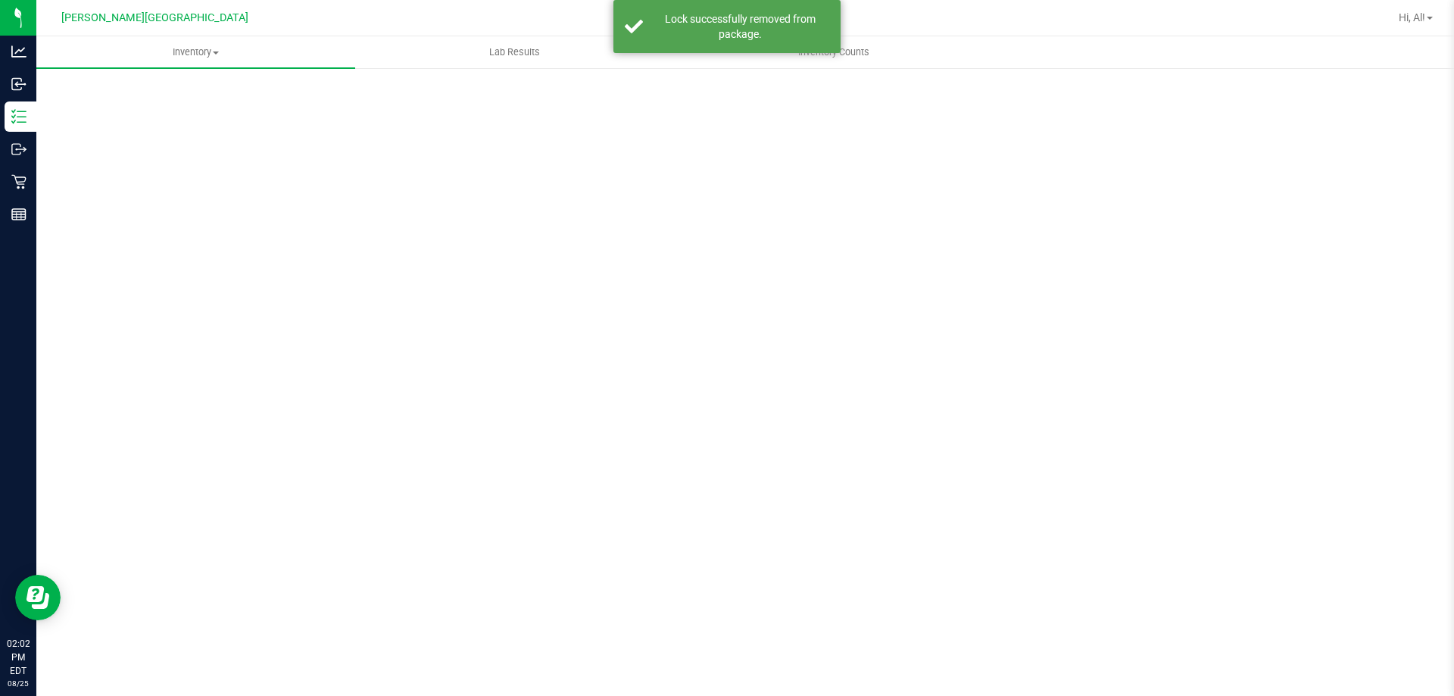 The height and width of the screenshot is (696, 1454). What do you see at coordinates (19, 214) in the screenshot?
I see `inline-svg: Reports` at bounding box center [19, 214].